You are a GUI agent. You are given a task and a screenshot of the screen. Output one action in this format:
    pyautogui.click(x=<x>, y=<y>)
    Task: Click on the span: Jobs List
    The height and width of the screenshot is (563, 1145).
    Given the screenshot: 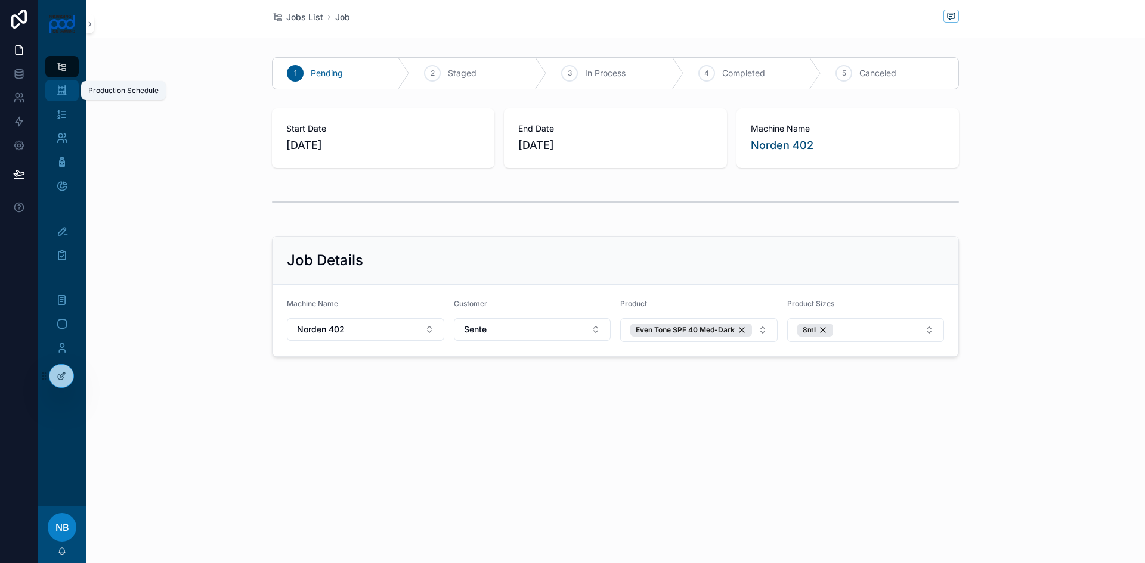 What is the action you would take?
    pyautogui.click(x=305, y=17)
    